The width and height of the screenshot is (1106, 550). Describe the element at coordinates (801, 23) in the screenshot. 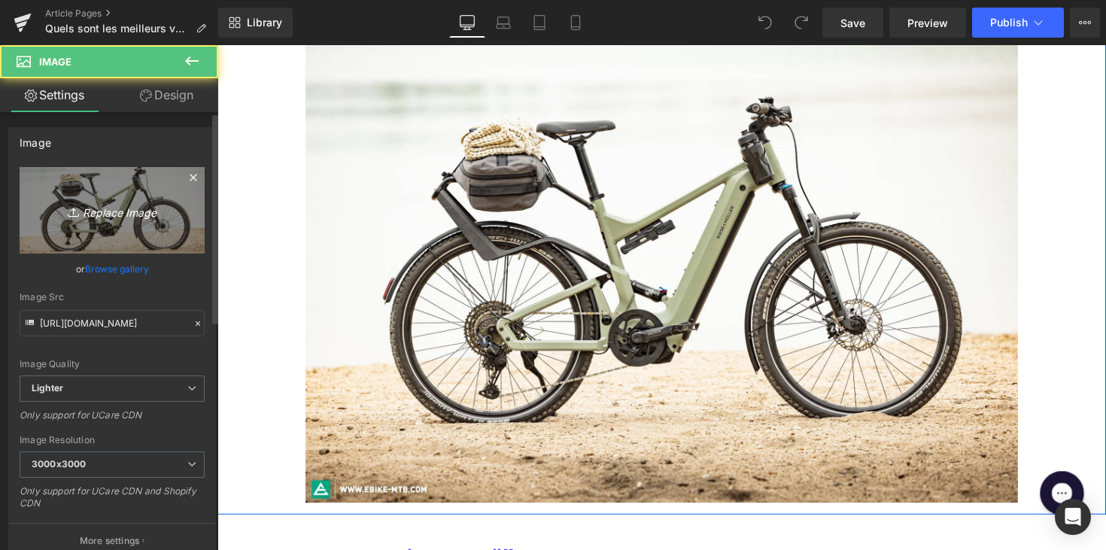

I see `button: Redo` at that location.